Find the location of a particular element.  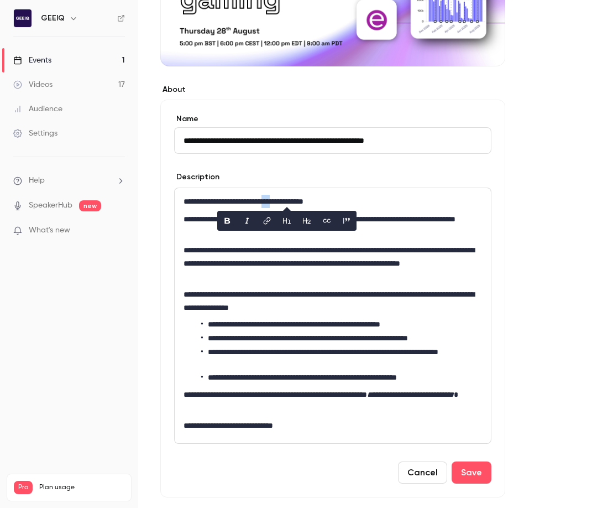

div: Audience is located at coordinates (38, 109).